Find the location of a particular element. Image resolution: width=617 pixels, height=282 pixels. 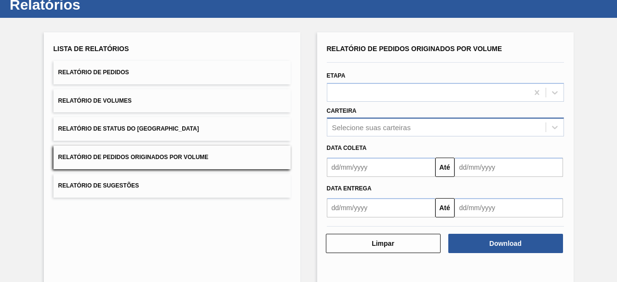

span: Data entrega is located at coordinates (349, 188).